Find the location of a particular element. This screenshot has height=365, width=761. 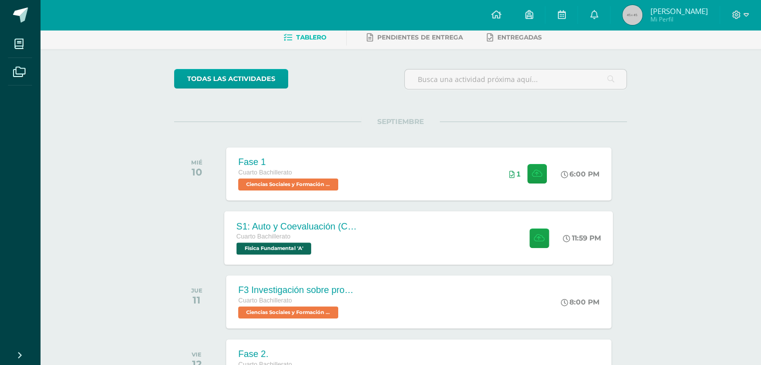

div: MIÉ is located at coordinates (197, 163).